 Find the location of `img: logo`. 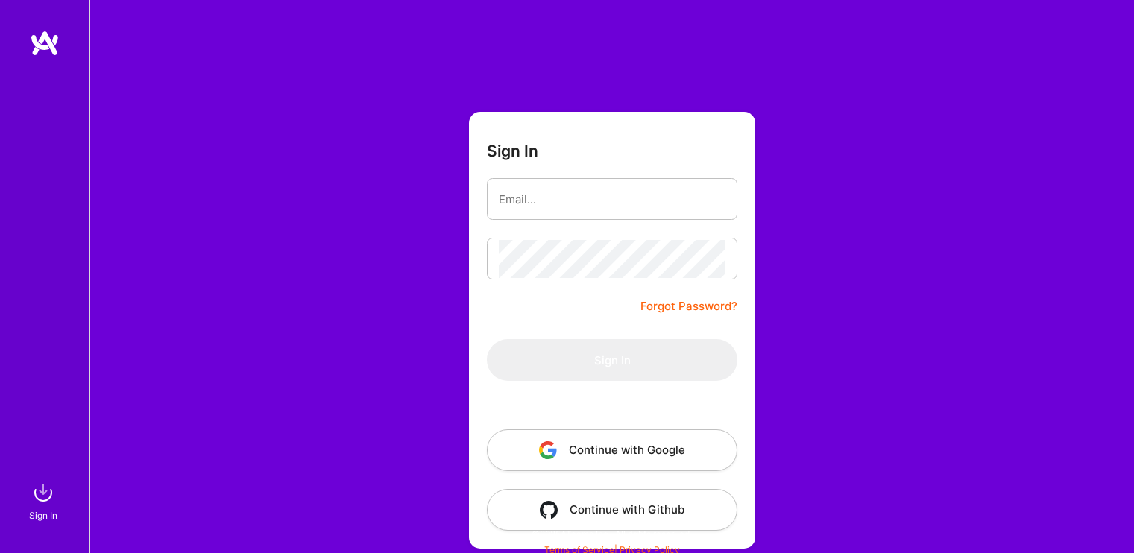

img: logo is located at coordinates (45, 43).